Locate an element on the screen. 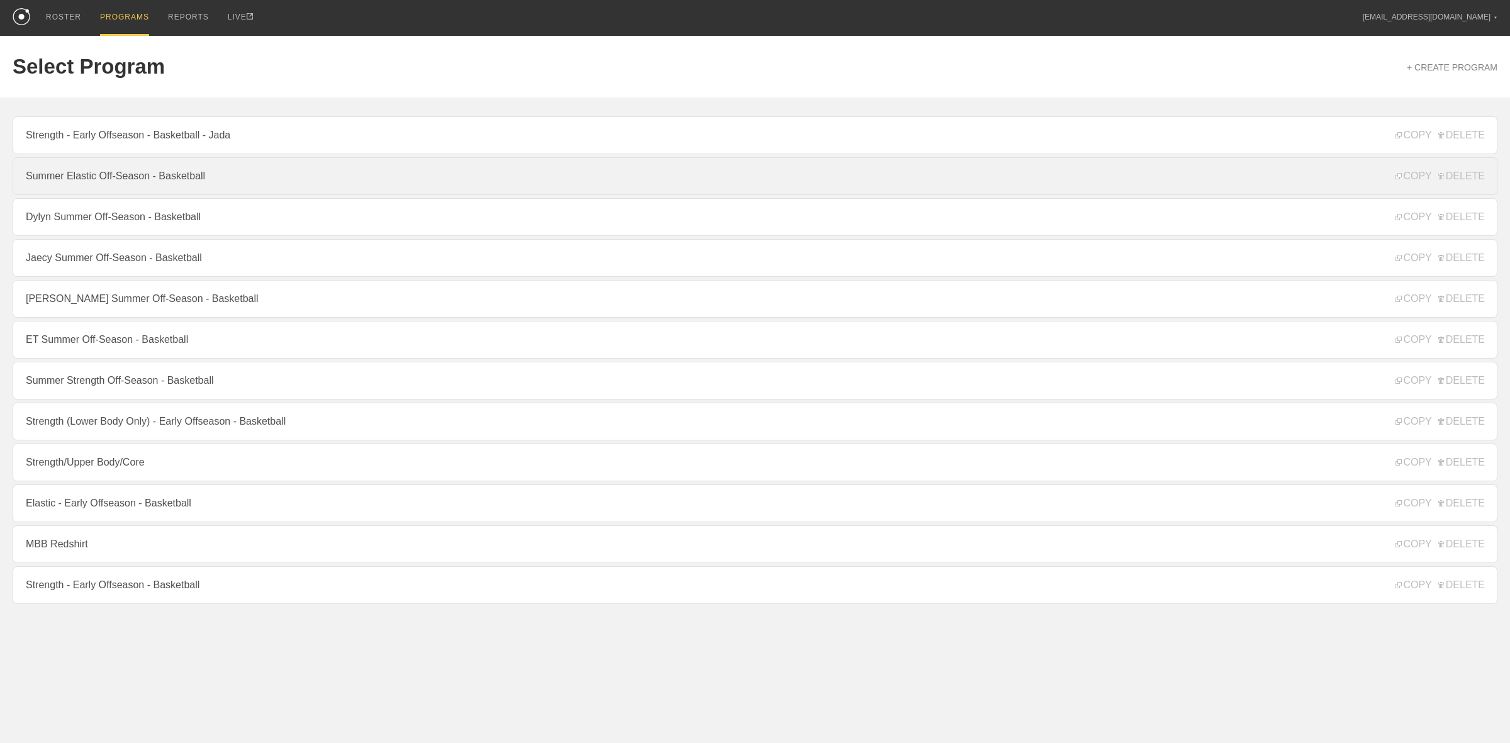 The width and height of the screenshot is (1510, 743). a: + CREATE PROGRAM is located at coordinates (1452, 67).